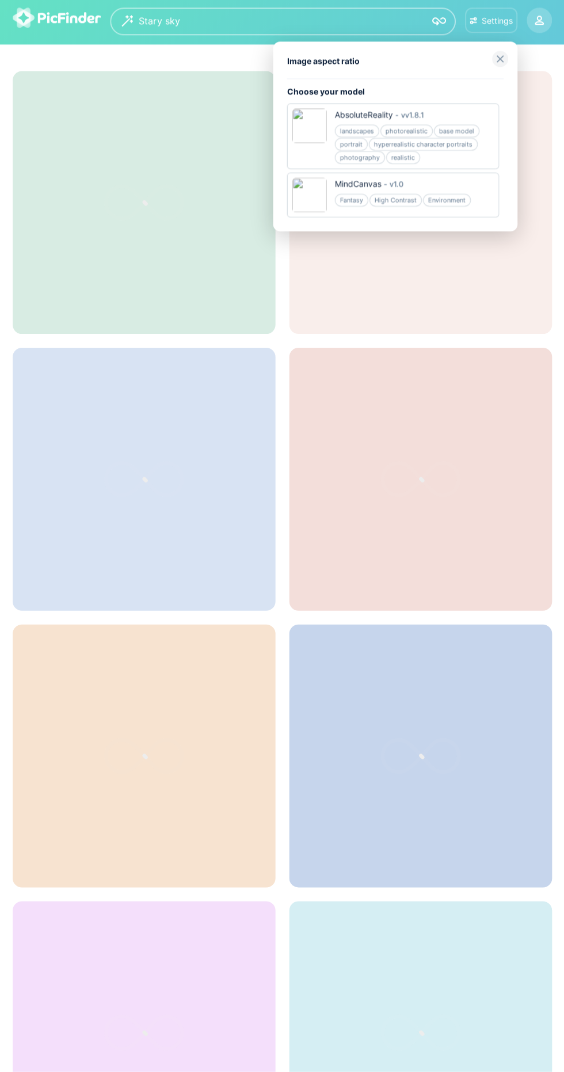 The width and height of the screenshot is (564, 1072). What do you see at coordinates (500, 60) in the screenshot?
I see `img: close-grey.svg` at bounding box center [500, 60].